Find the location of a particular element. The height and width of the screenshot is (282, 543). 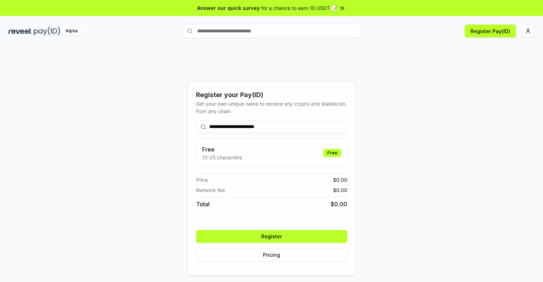

span: Answer our quick survey is located at coordinates (228, 8).